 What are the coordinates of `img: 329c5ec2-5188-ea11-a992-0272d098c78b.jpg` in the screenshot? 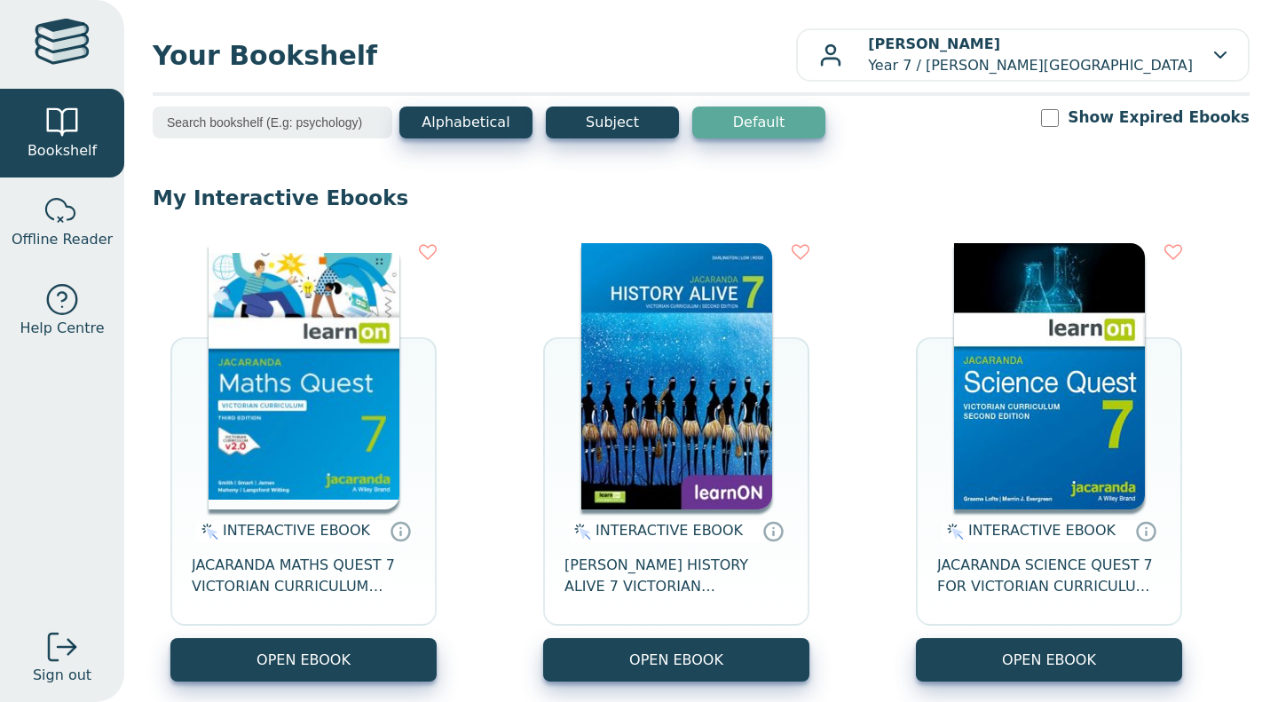 It's located at (1049, 376).